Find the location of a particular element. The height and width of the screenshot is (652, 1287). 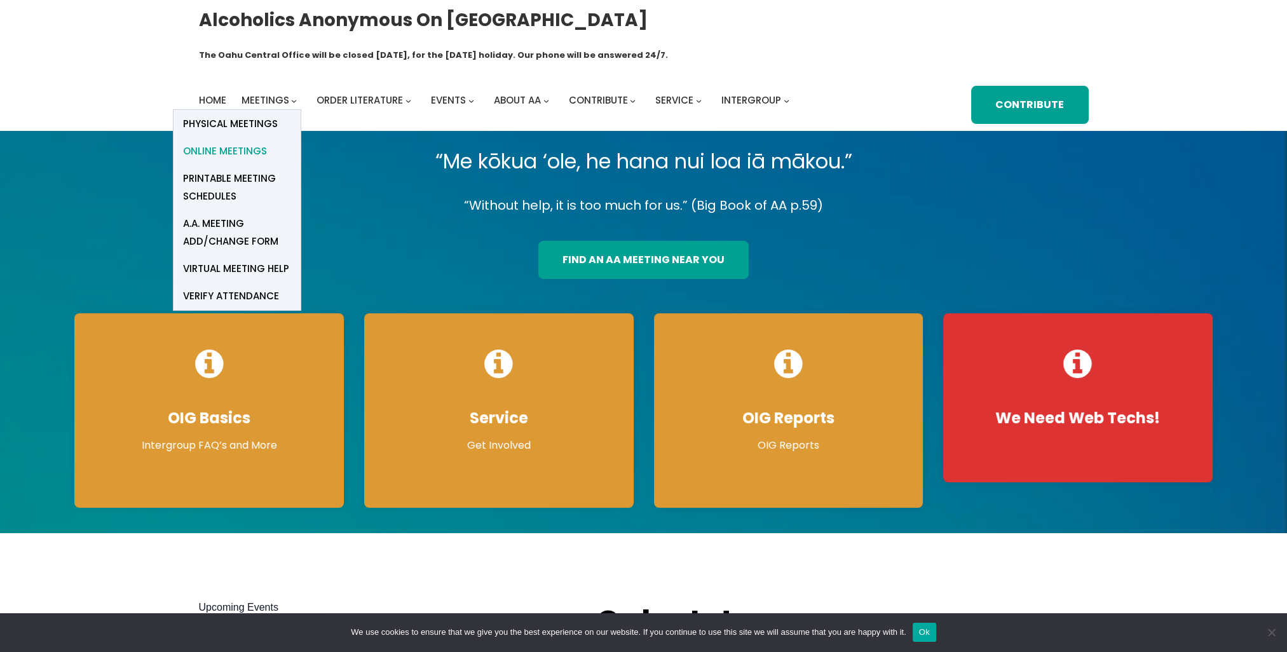

p: “Without help, it is too much for us.” (Big Book of AA p.59) is located at coordinates (643, 205).